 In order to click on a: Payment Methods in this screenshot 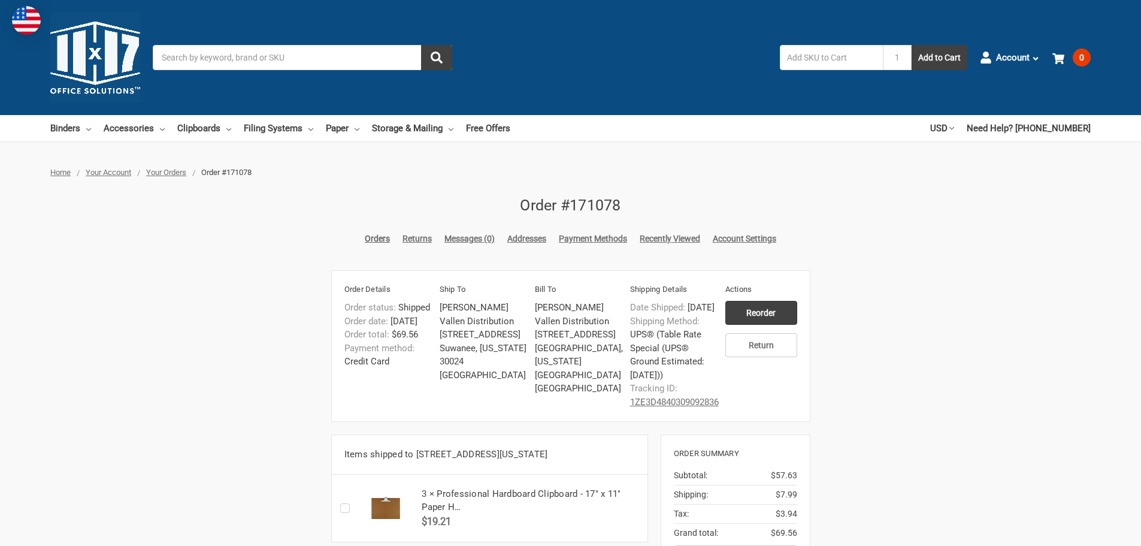, I will do `click(593, 238)`.